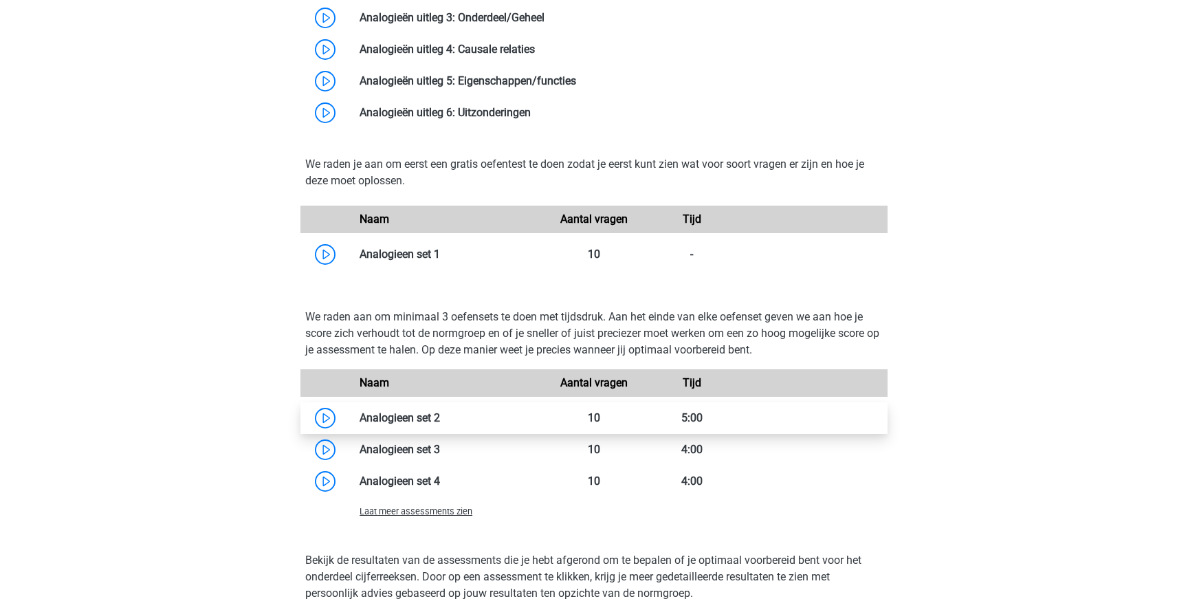  What do you see at coordinates (618, 113) in the screenshot?
I see `div: Analogieën uitleg 6: Uitzonderingen` at bounding box center [618, 113].